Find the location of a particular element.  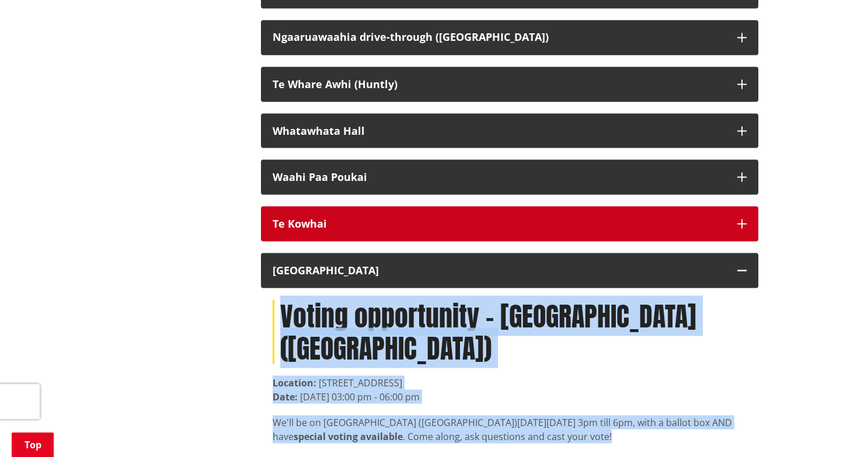

a: Top is located at coordinates (33, 445).